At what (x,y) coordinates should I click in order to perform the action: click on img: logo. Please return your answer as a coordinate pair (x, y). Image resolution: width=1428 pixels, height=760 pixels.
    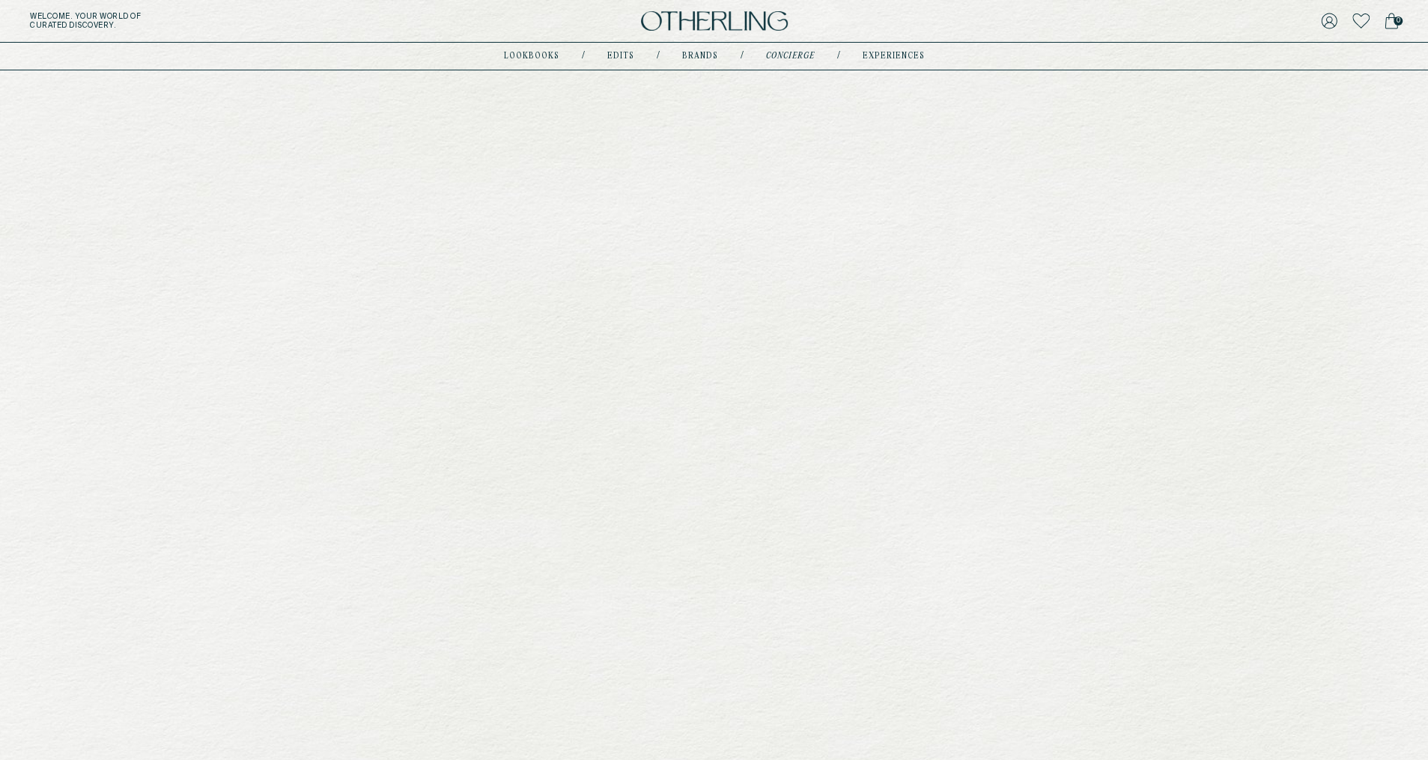
    Looking at the image, I should click on (715, 21).